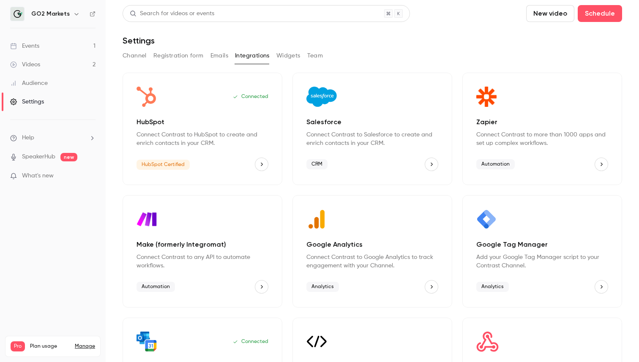 Image resolution: width=639 pixels, height=362 pixels. Describe the element at coordinates (372, 261) in the screenshot. I see `p: Connect Contrast to Google Analytics to track engagement with your Channel.` at that location.